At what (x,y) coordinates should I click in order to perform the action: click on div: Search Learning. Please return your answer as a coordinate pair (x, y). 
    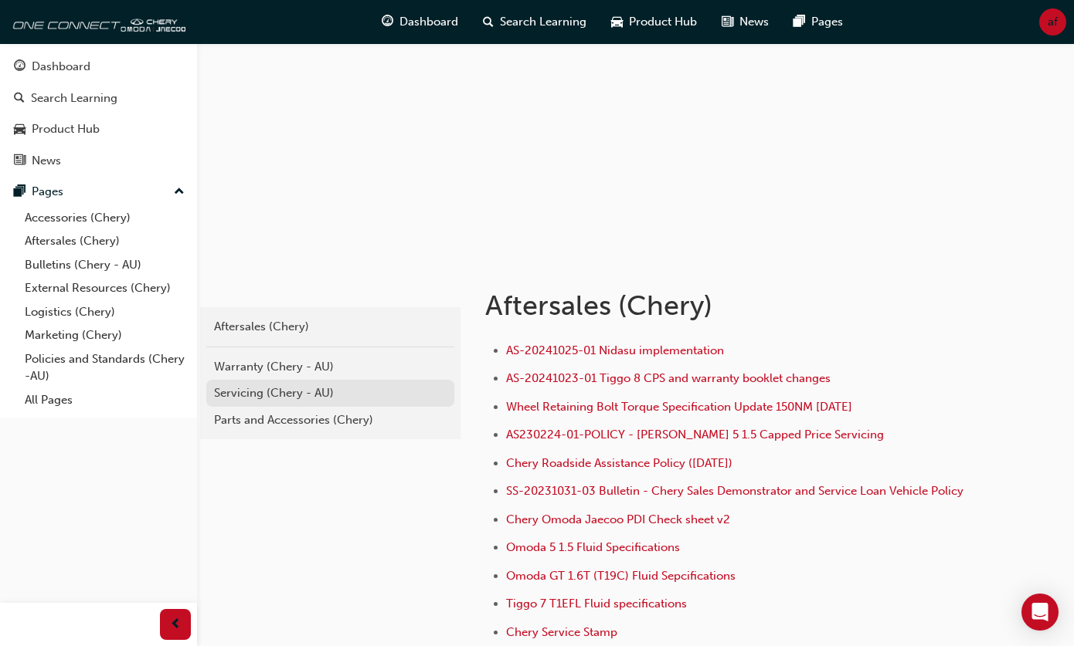
    Looking at the image, I should click on (74, 98).